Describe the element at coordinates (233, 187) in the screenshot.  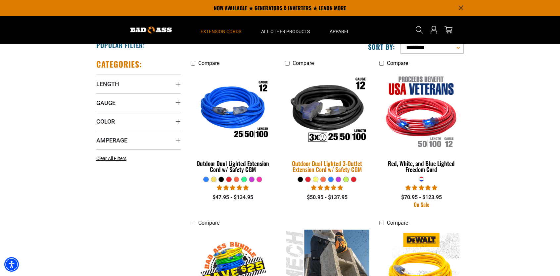
I see `span: 4.81 stars` at that location.